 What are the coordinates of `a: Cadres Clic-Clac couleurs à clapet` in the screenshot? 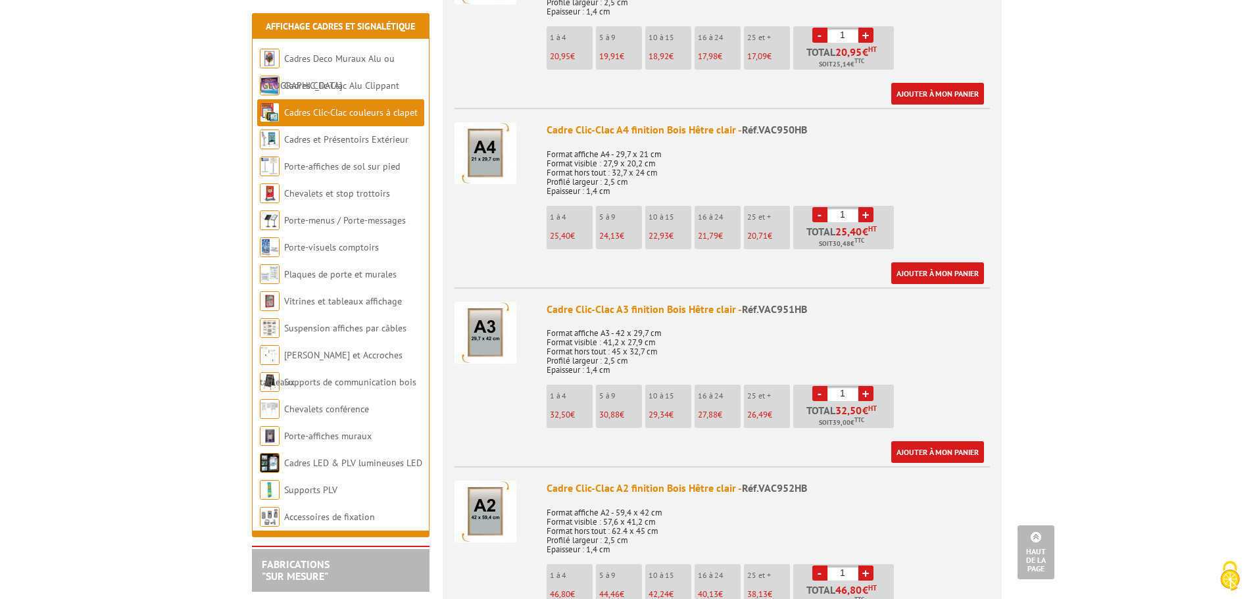 It's located at (351, 113).